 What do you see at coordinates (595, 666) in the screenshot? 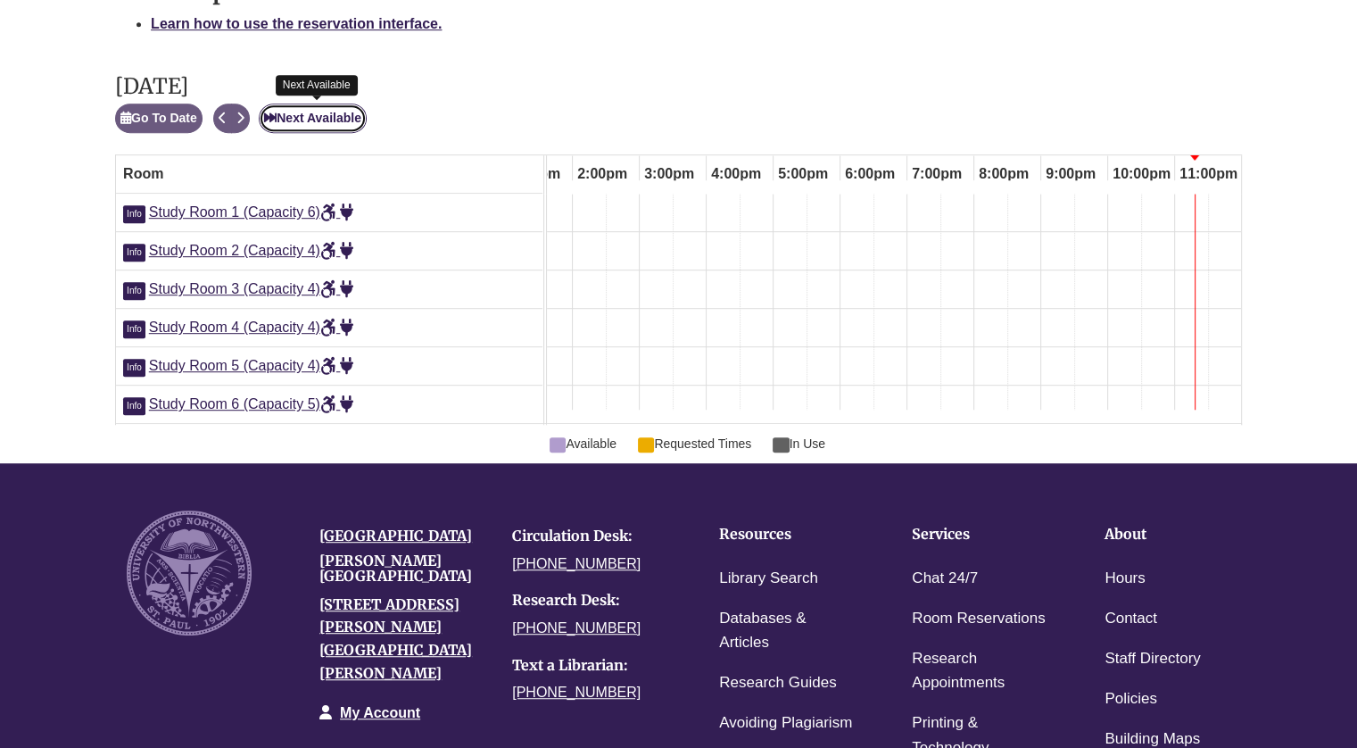
I see `h4: Text a Librarian:` at bounding box center [595, 666].